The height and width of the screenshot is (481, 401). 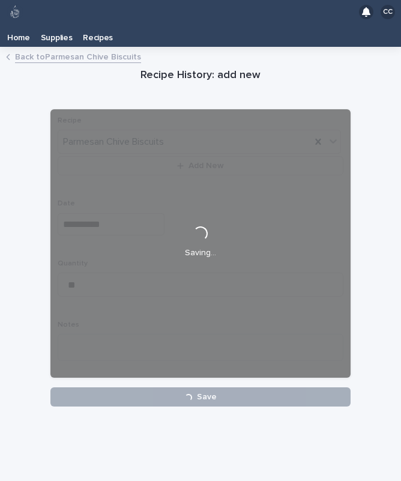 I want to click on span: Save, so click(x=207, y=397).